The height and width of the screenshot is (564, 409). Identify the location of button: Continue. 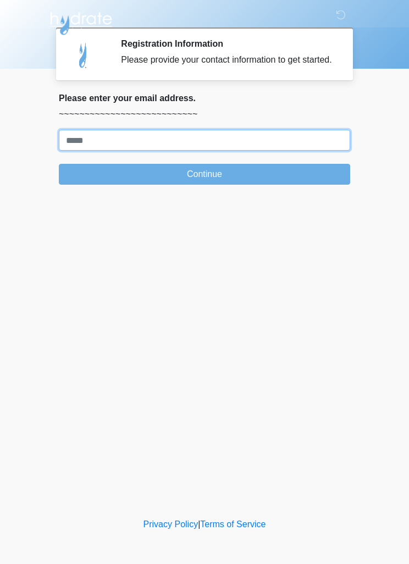
(204, 174).